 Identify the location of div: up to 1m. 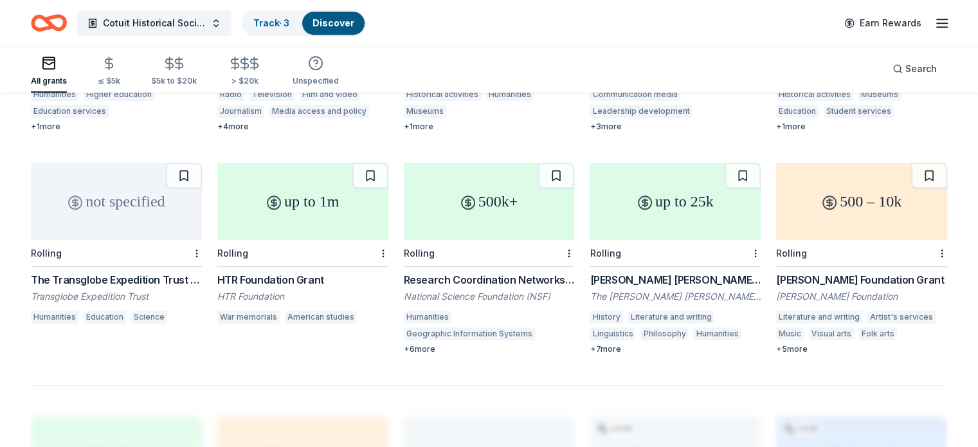
(303, 201).